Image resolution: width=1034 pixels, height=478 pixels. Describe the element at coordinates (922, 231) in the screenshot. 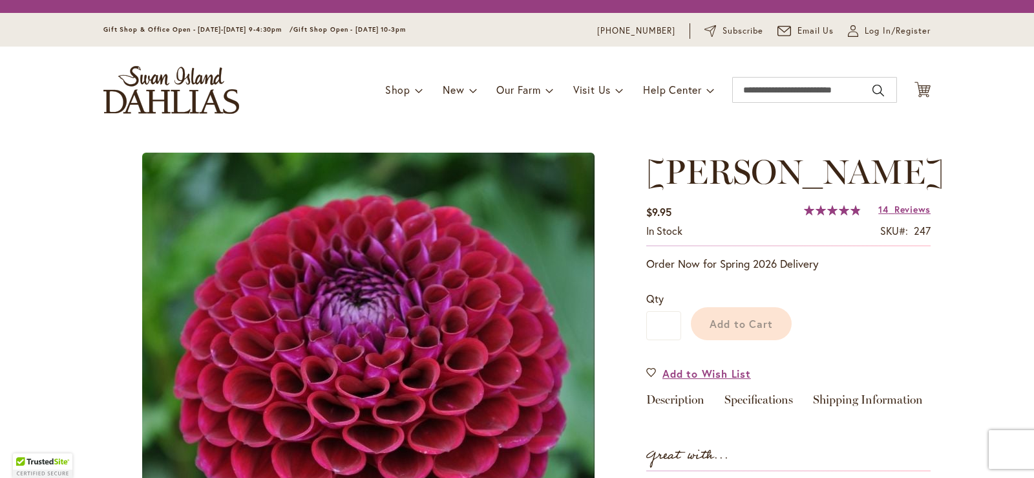

I see `div: 247` at that location.